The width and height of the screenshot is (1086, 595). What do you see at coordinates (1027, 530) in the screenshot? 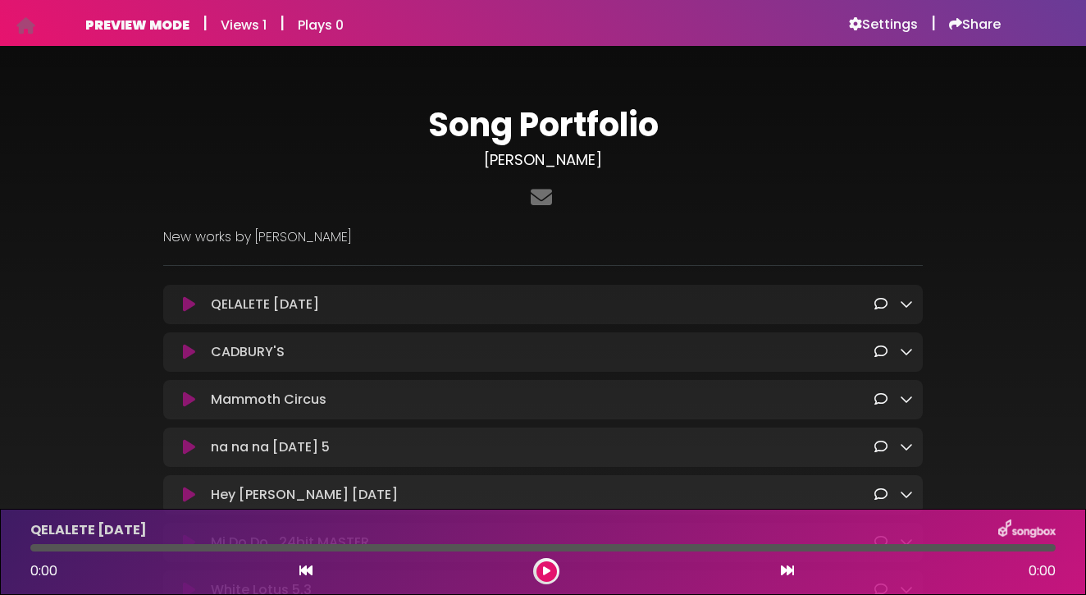
I see `img: songbox-logo-white.png` at bounding box center [1027, 530].